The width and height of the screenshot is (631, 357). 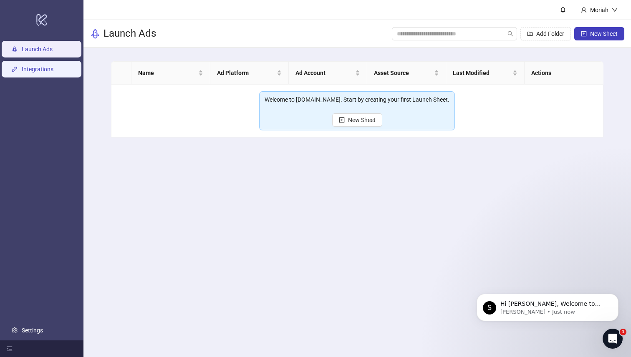 What do you see at coordinates (530, 34) in the screenshot?
I see `span: folder-add` at bounding box center [530, 34].